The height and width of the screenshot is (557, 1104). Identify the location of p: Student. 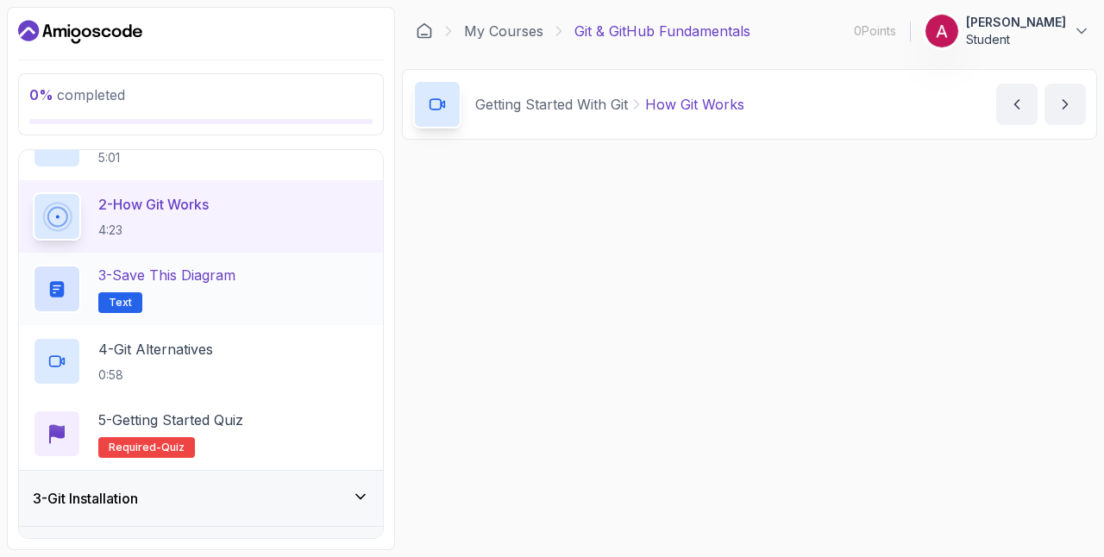
(1016, 40).